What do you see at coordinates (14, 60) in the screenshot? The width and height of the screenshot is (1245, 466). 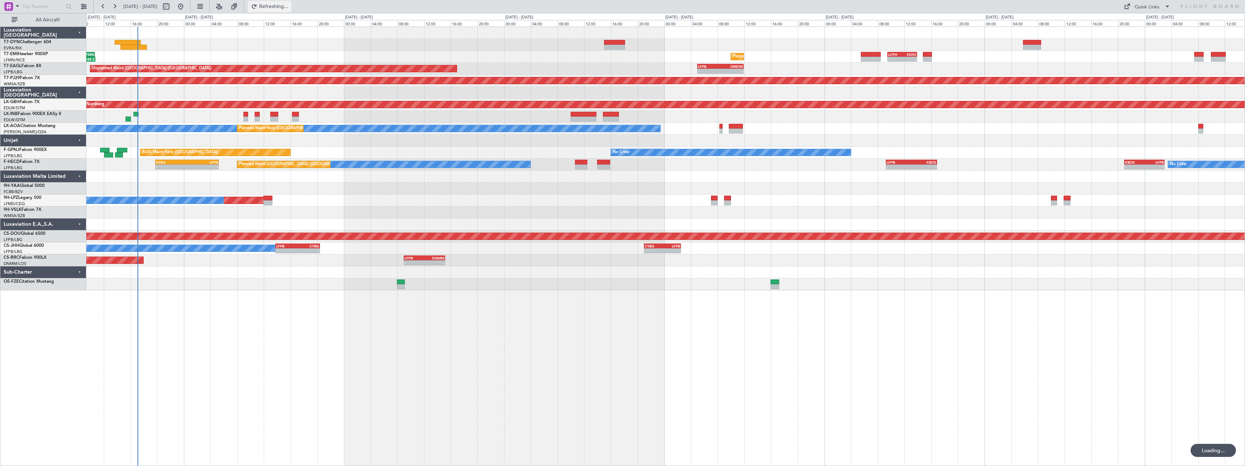 I see `a: LFMN/NCE` at bounding box center [14, 60].